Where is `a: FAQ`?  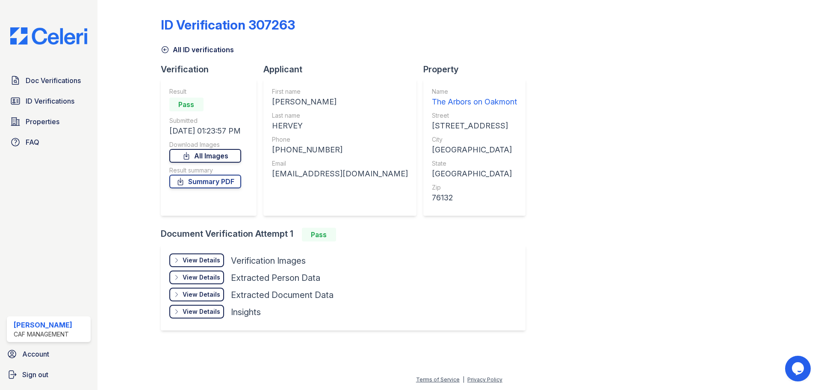
a: FAQ is located at coordinates (49, 142).